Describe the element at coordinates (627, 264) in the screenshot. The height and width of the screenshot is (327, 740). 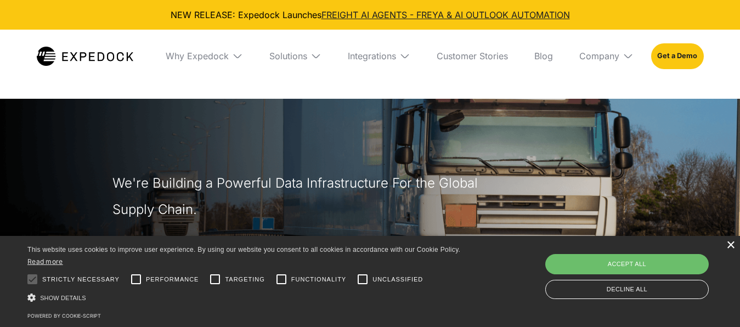
I see `div: Accept all` at that location.